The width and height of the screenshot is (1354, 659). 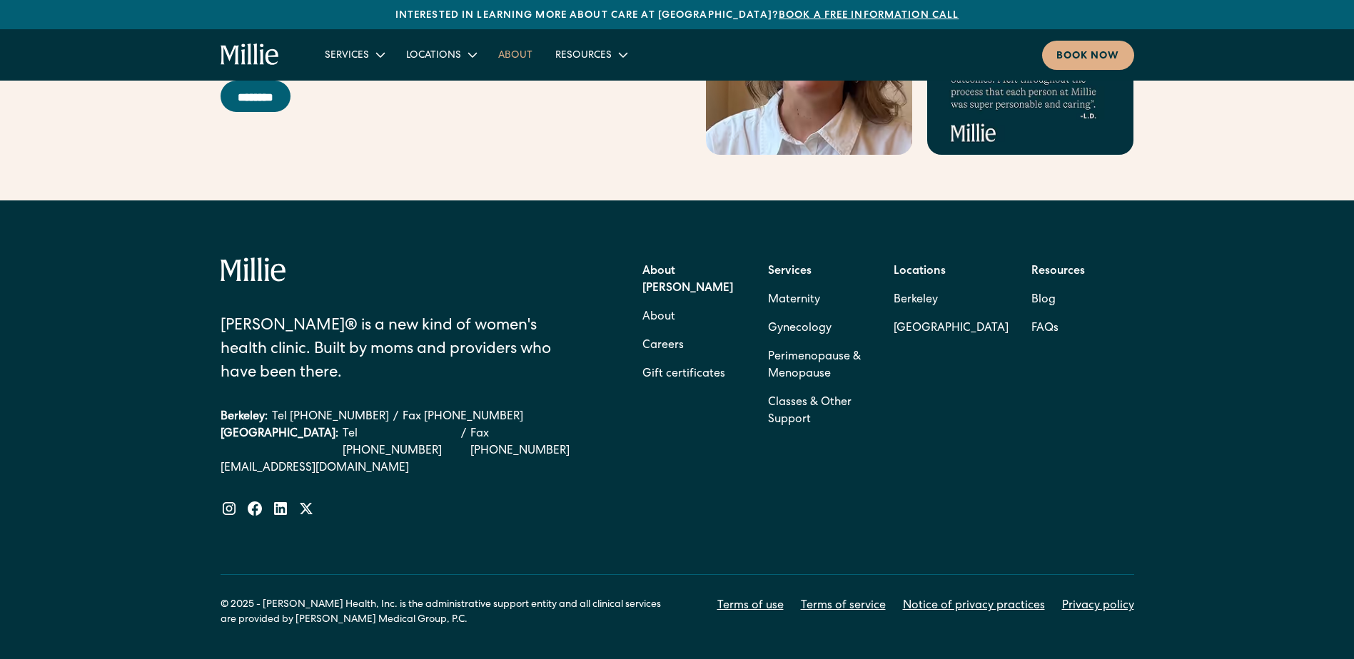 I want to click on a: home, so click(x=250, y=55).